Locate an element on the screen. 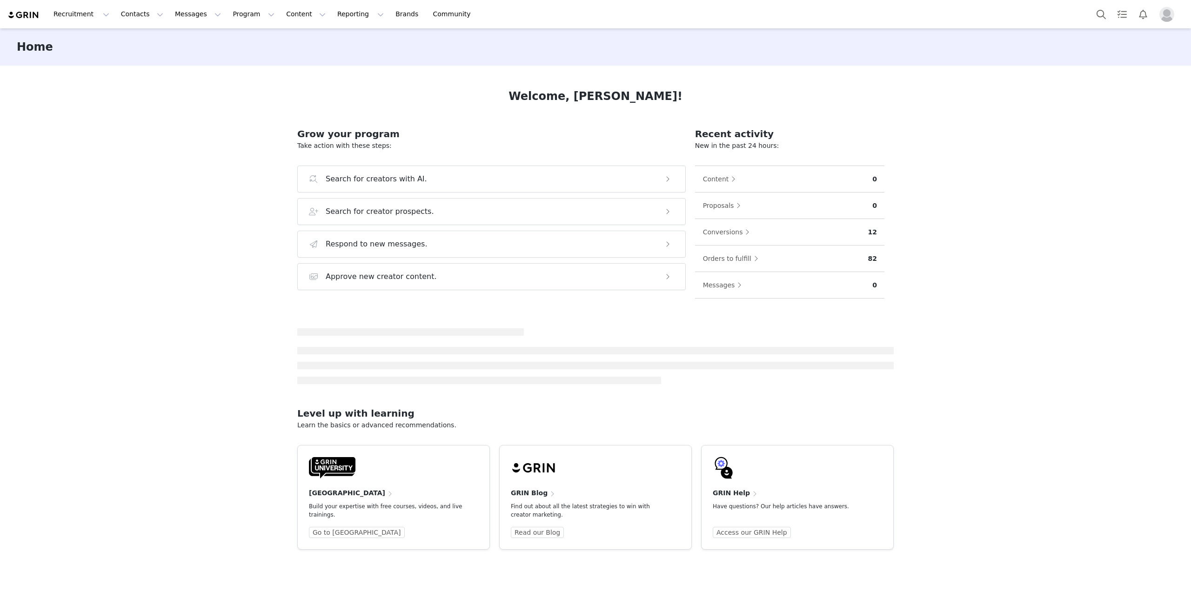 The width and height of the screenshot is (1191, 591). button: Contacts is located at coordinates (142, 14).